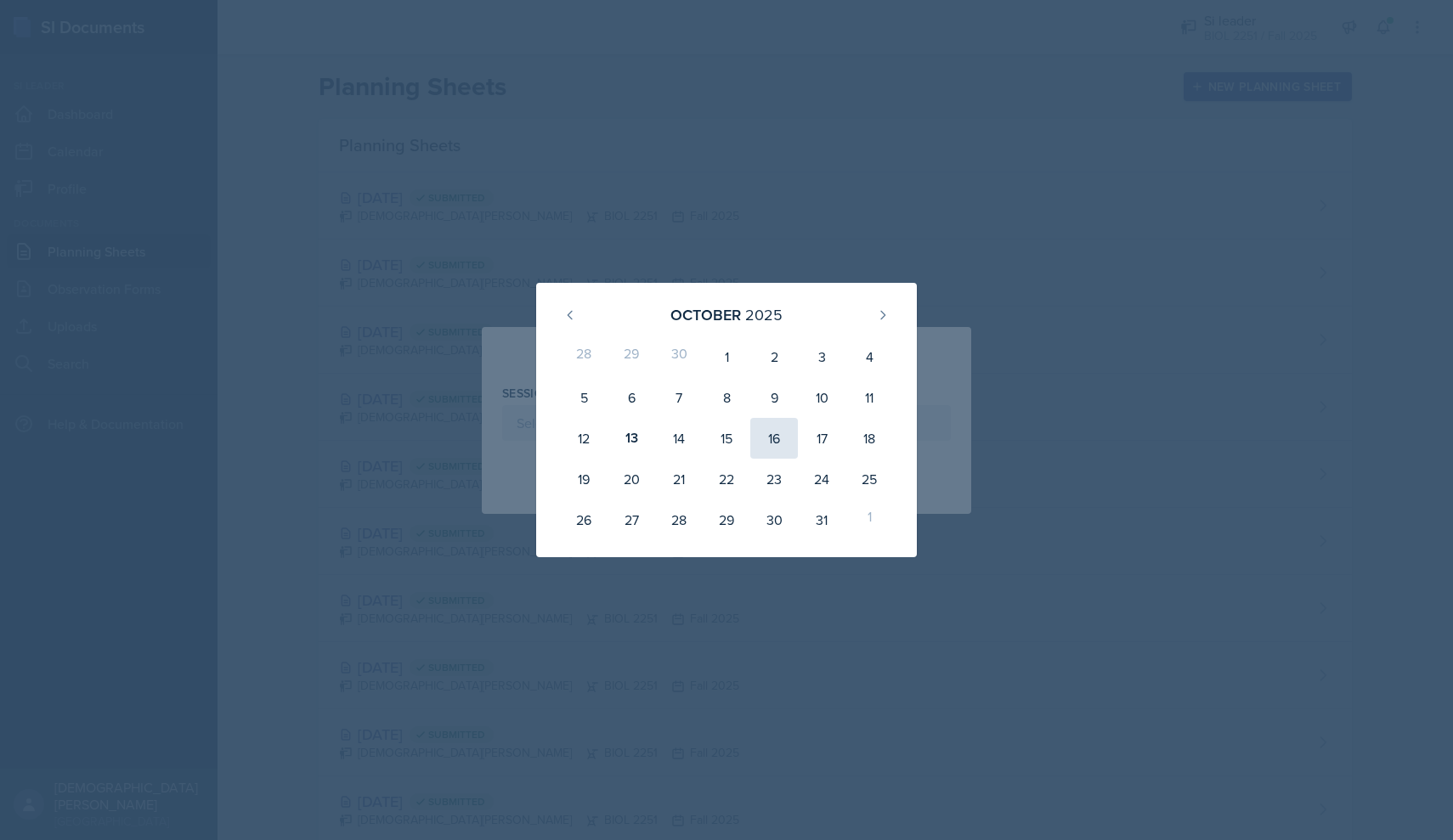  Describe the element at coordinates (775, 398) in the screenshot. I see `div: 9` at that location.